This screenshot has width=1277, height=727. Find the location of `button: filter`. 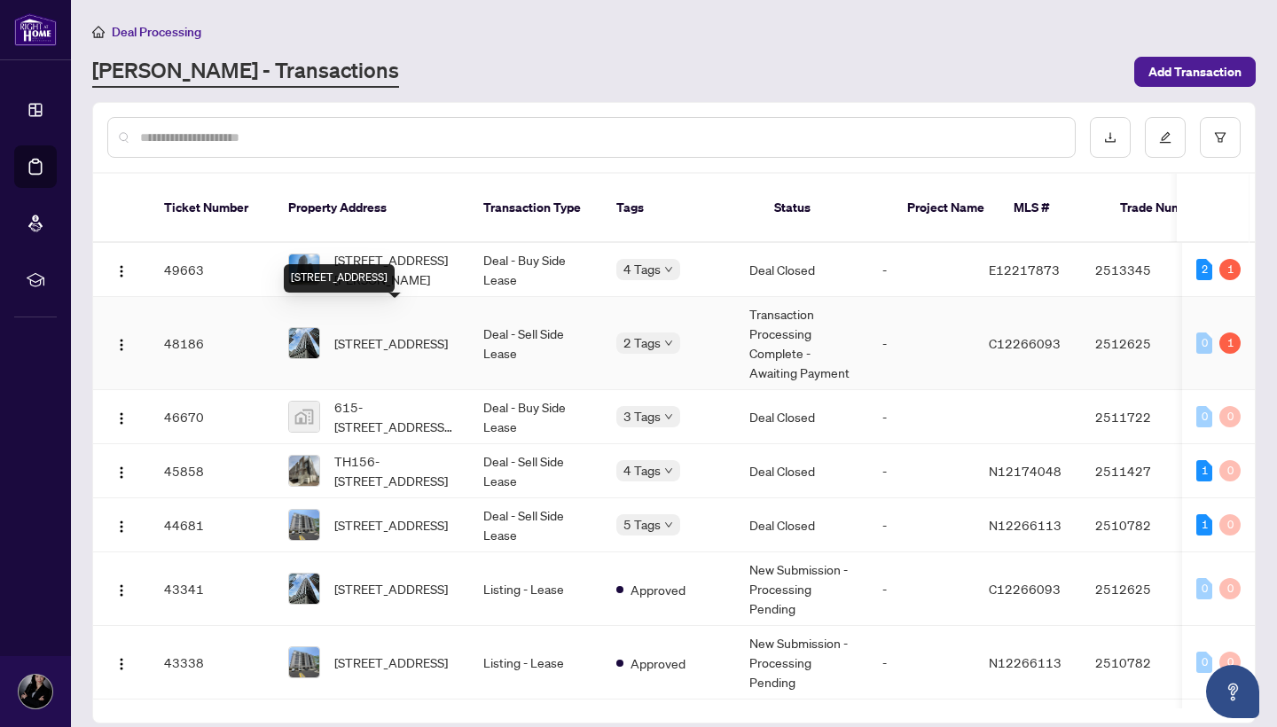

button: filter is located at coordinates (1221, 138).